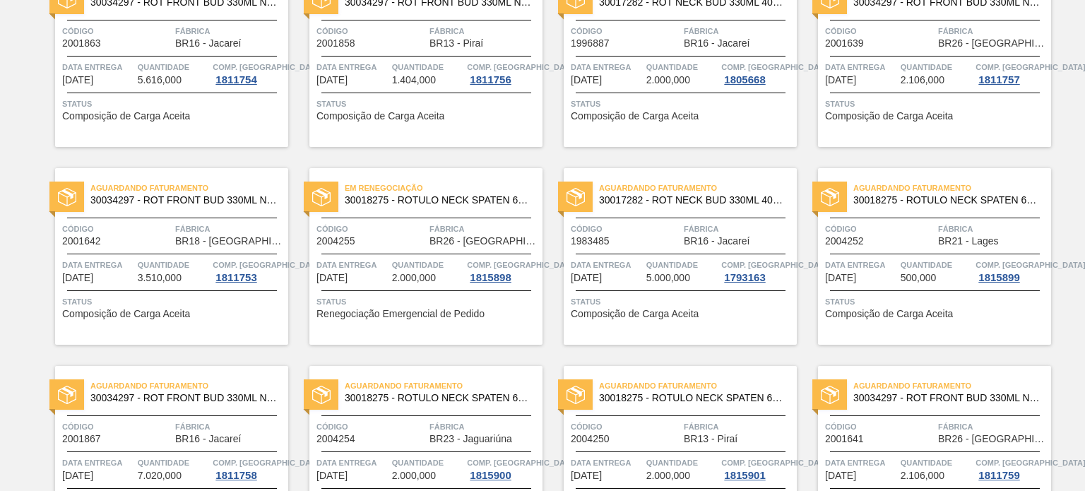  Describe the element at coordinates (841, 475) in the screenshot. I see `span: 05/09/2025` at that location.